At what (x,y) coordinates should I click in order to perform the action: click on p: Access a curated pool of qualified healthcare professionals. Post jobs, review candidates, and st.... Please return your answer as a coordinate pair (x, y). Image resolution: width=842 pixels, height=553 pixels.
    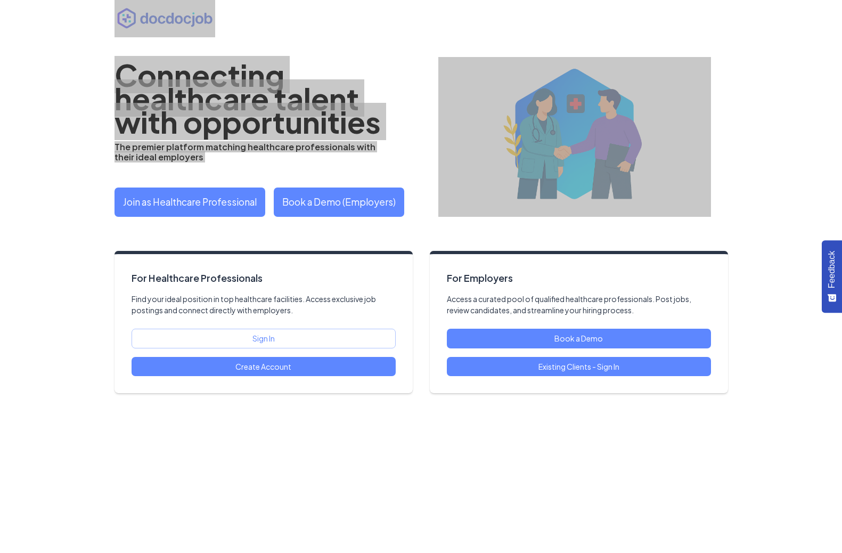
    Looking at the image, I should click on (579, 305).